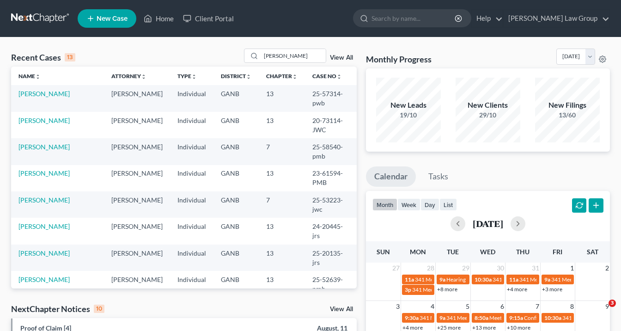 The image size is (621, 331). I want to click on span: 9:30a, so click(412, 317).